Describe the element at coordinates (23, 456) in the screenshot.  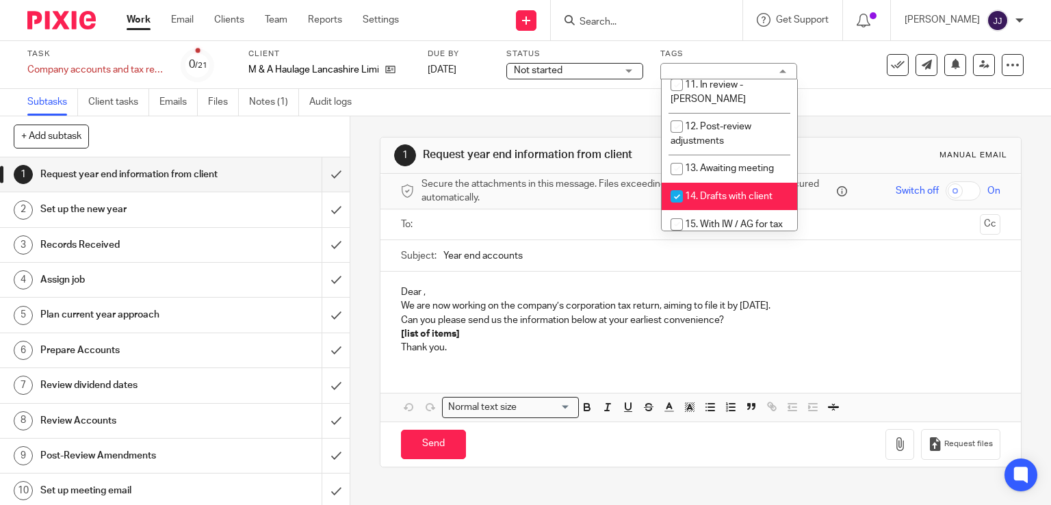
I see `div: 9` at that location.